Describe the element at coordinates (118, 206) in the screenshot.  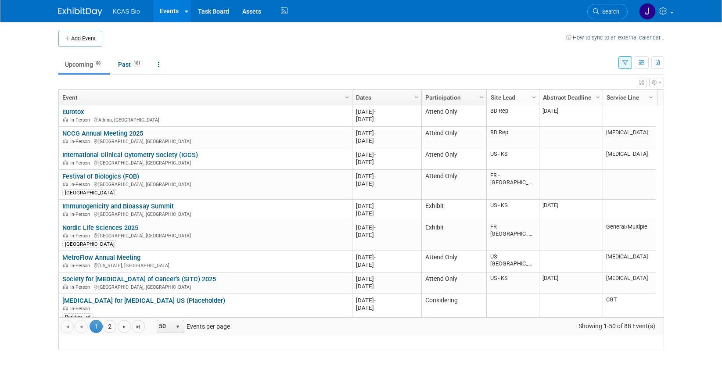
I see `a: Immunogenicity and Bioassay Summit` at that location.